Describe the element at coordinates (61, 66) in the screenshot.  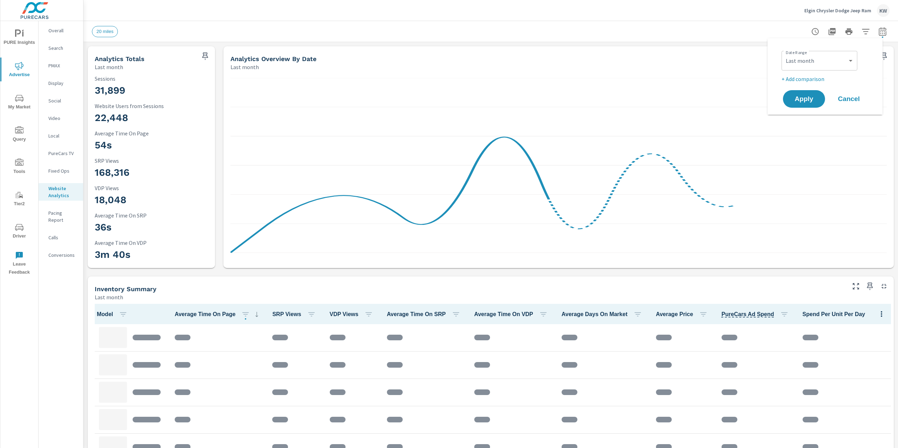
I see `div: PMAX` at that location.